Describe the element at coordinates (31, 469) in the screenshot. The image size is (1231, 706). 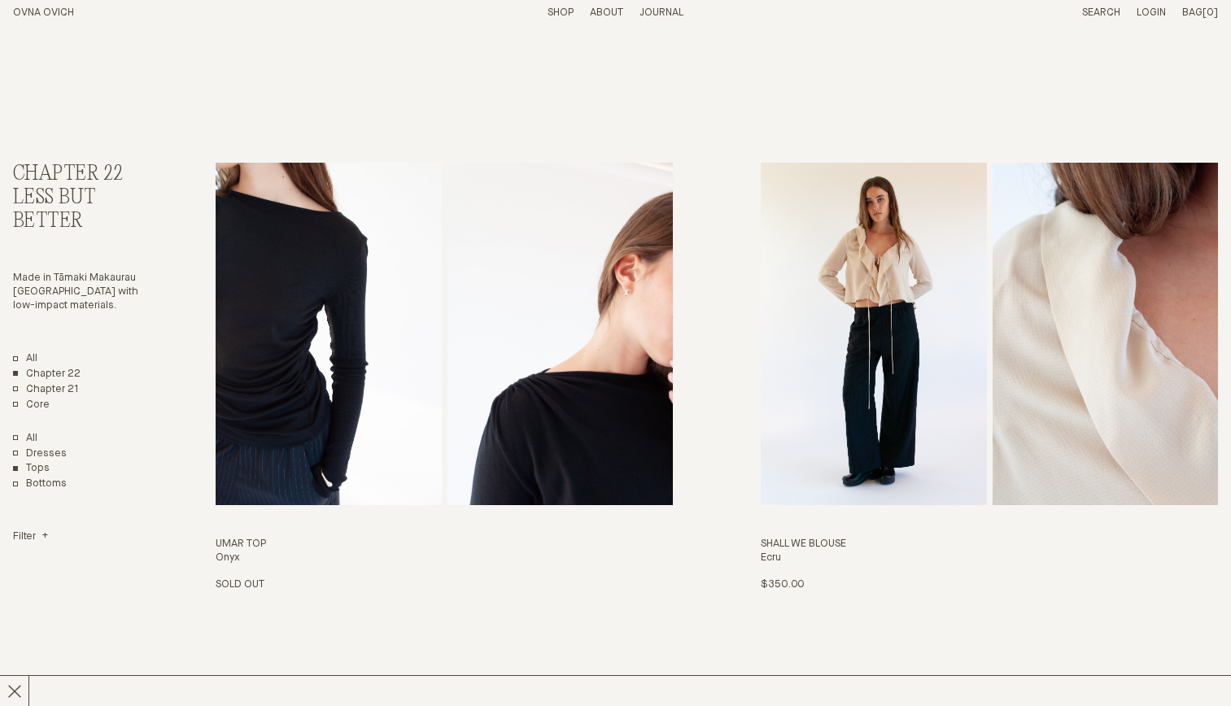
I see `a: Tops` at that location.